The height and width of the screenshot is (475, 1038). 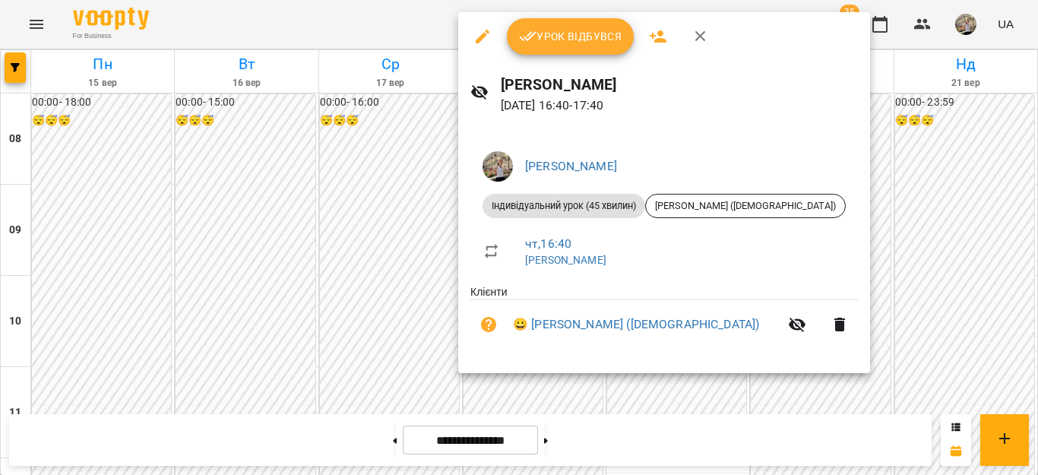 I want to click on ul: Клієнти, so click(x=664, y=319).